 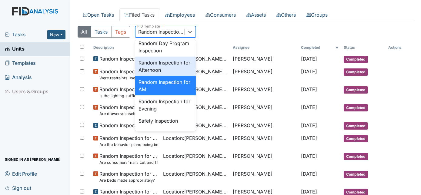 I want to click on a: Others, so click(x=286, y=15).